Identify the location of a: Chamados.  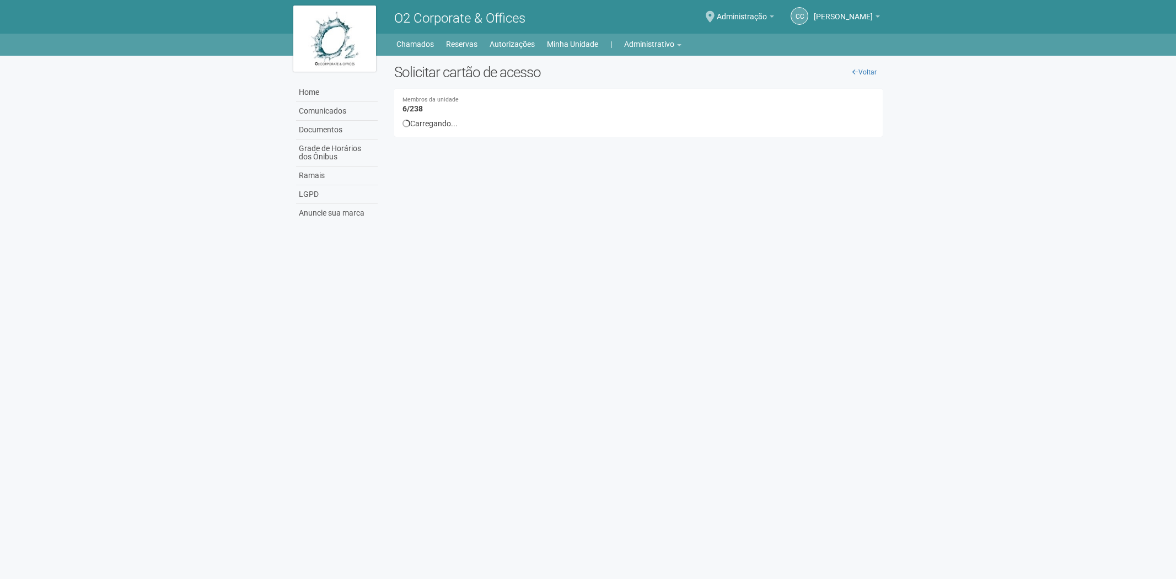
(415, 44).